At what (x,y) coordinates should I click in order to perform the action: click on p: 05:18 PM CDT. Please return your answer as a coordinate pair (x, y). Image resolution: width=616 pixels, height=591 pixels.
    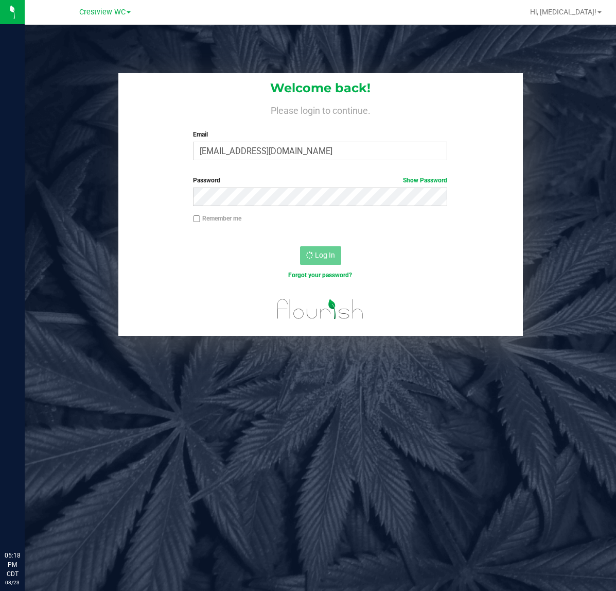
    Looking at the image, I should click on (12, 564).